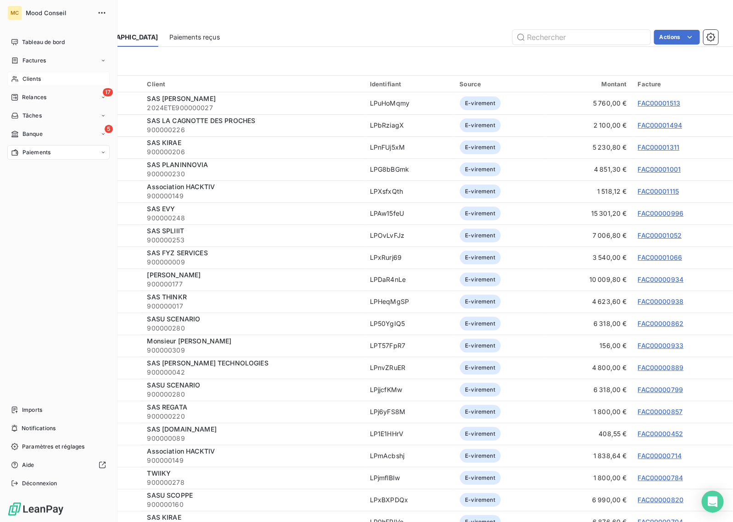 Image resolution: width=733 pixels, height=522 pixels. I want to click on a: FAC00001052, so click(660, 235).